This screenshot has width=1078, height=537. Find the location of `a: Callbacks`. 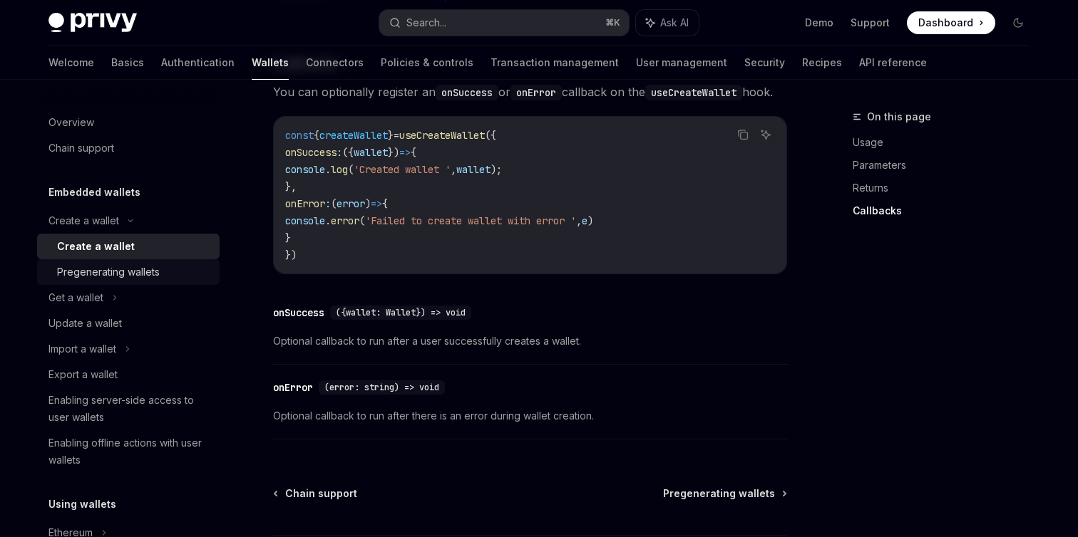

a: Callbacks is located at coordinates (946, 211).